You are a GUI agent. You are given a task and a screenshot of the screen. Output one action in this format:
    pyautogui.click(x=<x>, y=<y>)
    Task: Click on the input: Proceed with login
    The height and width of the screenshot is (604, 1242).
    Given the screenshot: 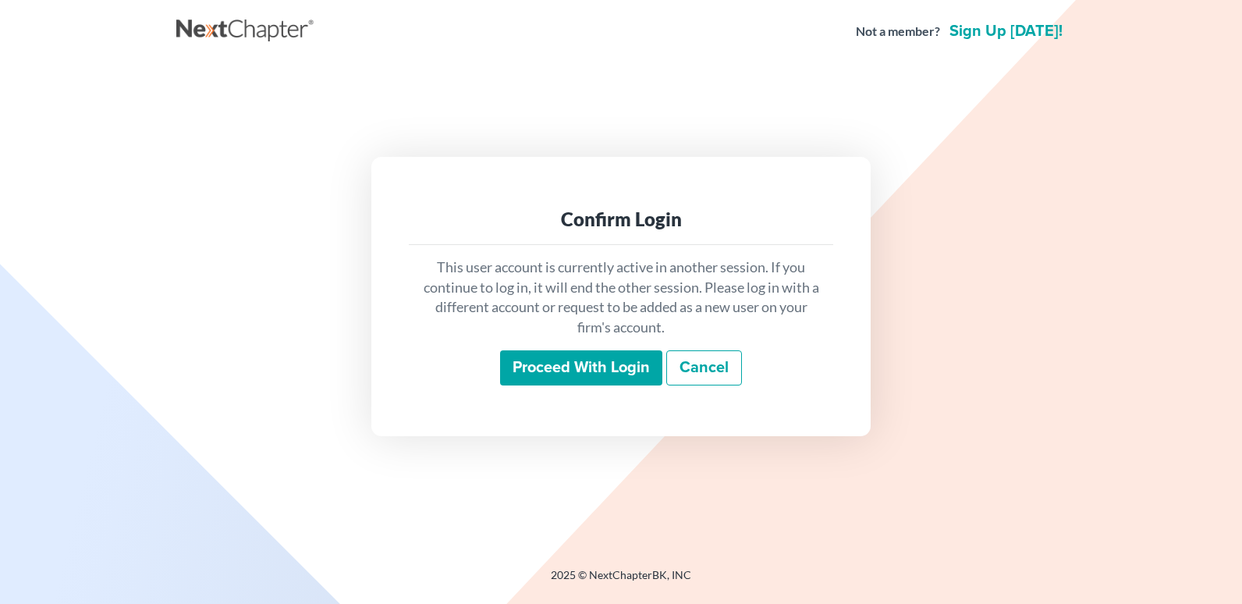 What is the action you would take?
    pyautogui.click(x=581, y=368)
    